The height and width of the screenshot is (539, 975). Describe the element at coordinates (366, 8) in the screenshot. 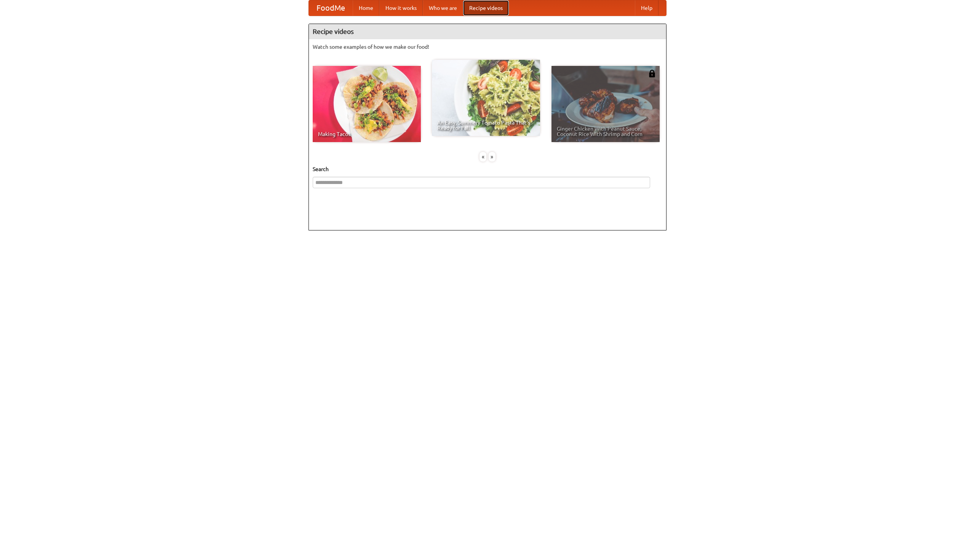

I see `a: Home` at that location.